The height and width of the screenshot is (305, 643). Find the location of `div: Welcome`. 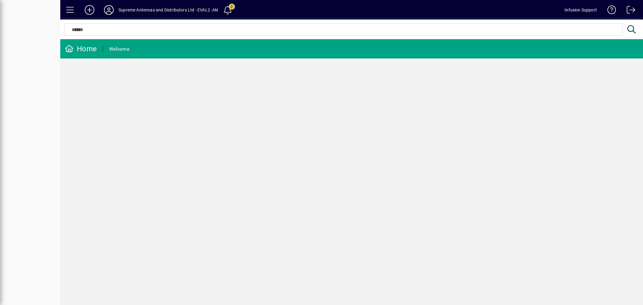

div: Welcome is located at coordinates (119, 49).